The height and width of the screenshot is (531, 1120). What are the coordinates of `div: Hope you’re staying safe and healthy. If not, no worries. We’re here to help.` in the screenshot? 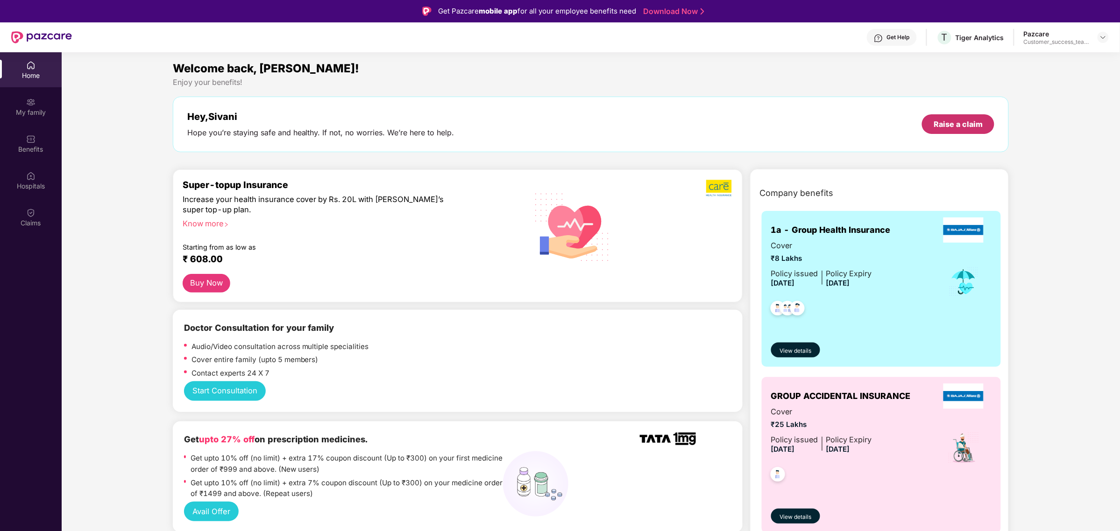 It's located at (321, 133).